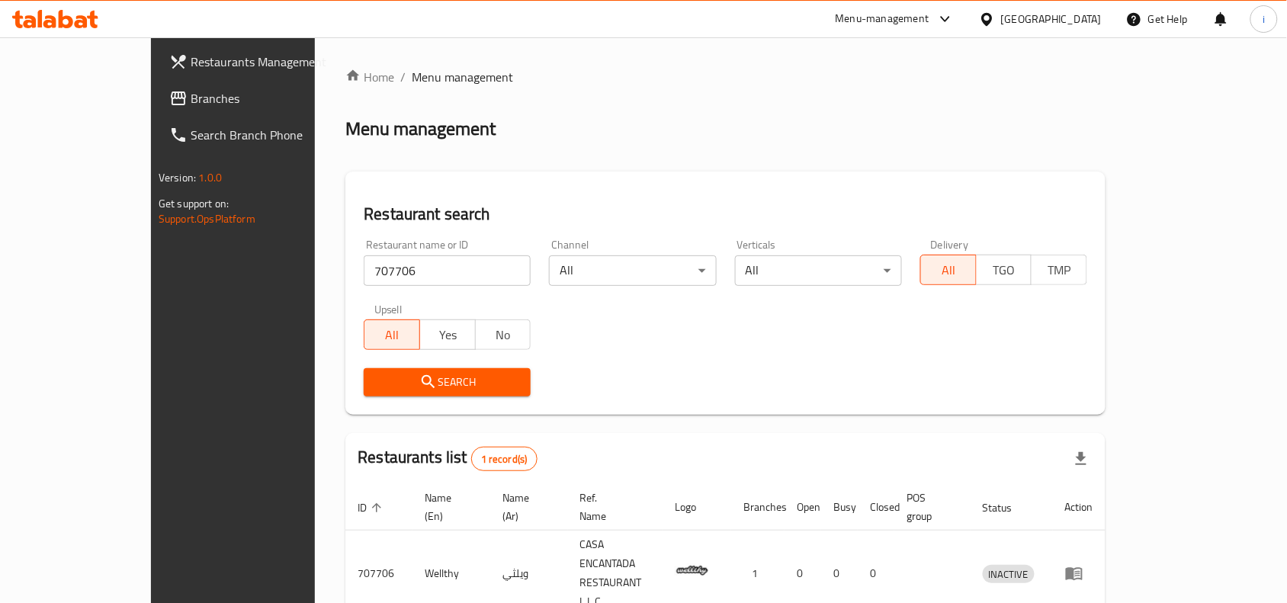  I want to click on span: Status, so click(1007, 508).